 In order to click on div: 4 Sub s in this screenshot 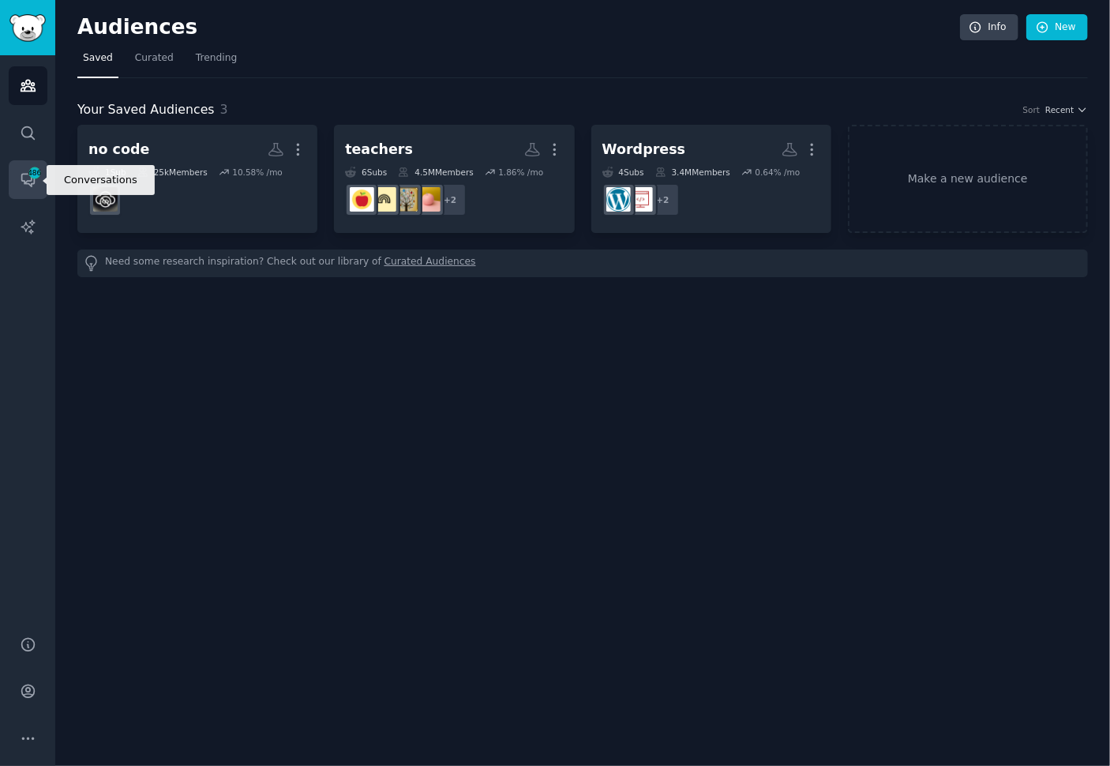, I will do `click(623, 172)`.